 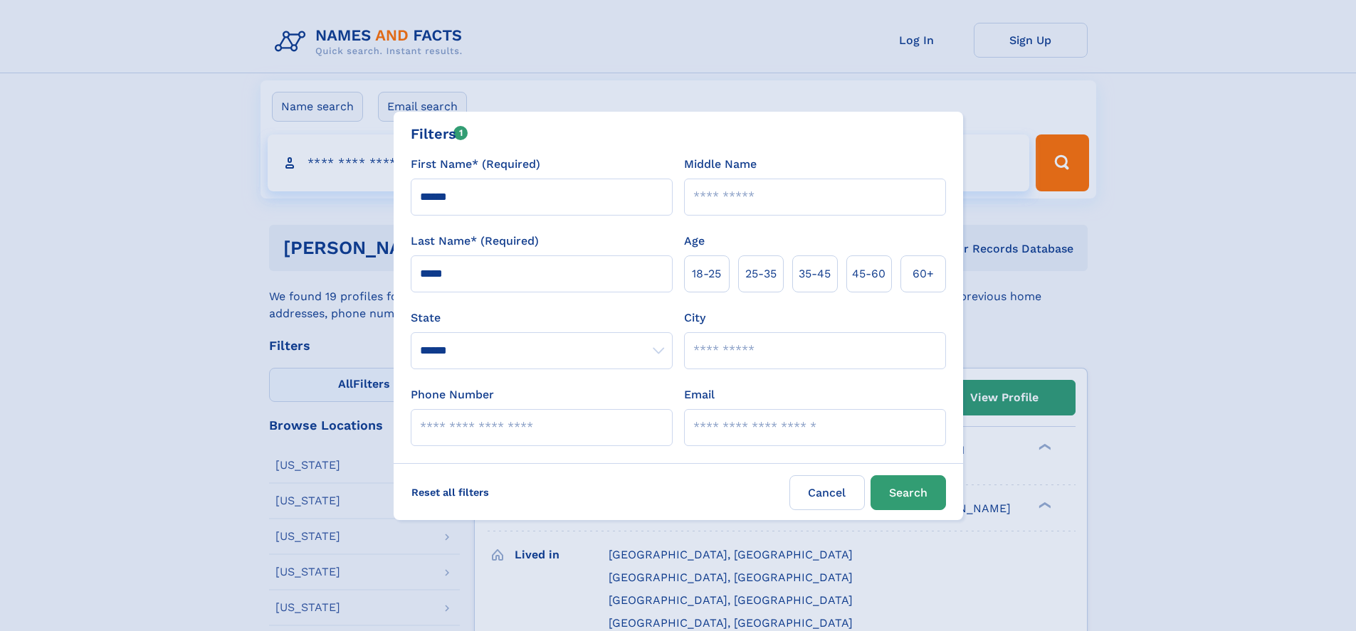 I want to click on label: Email, so click(x=699, y=395).